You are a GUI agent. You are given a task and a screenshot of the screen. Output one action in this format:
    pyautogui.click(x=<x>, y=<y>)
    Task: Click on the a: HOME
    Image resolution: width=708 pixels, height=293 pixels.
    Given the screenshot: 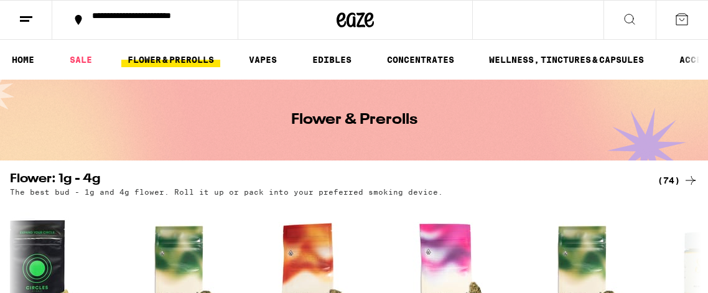 What is the action you would take?
    pyautogui.click(x=23, y=60)
    